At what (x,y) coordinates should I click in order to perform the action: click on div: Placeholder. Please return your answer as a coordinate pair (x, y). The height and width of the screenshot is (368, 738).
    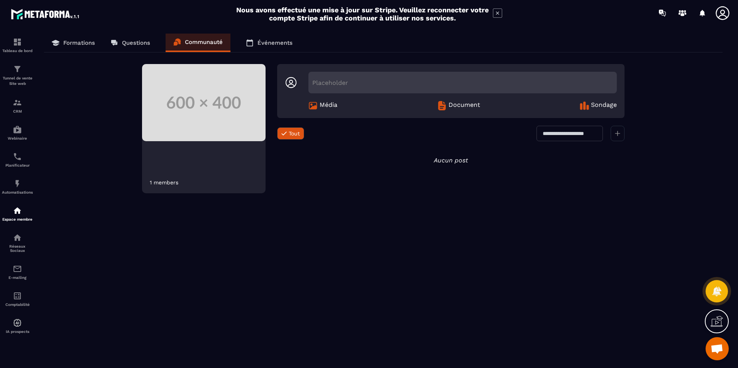
    Looking at the image, I should click on (463, 83).